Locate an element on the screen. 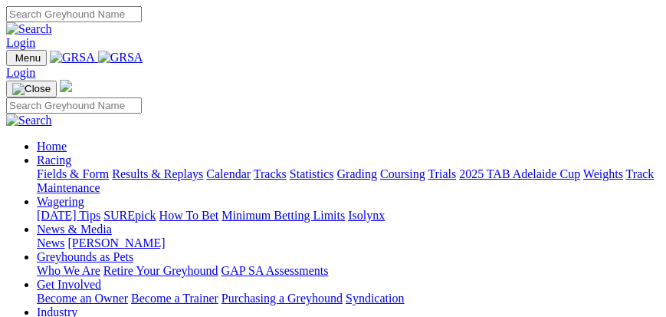 The height and width of the screenshot is (317, 666). a: News is located at coordinates (51, 242).